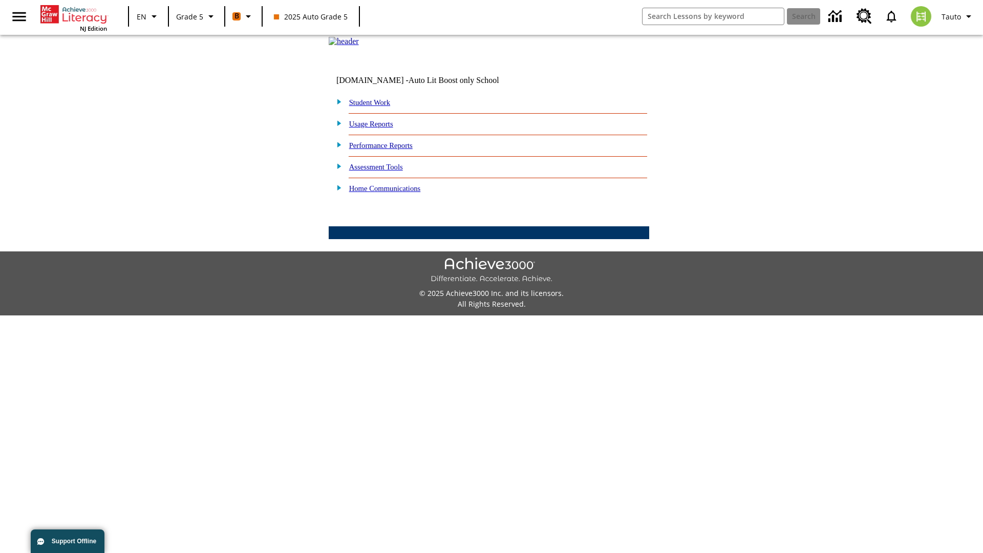 The width and height of the screenshot is (983, 553). I want to click on a: Performance Reports, so click(381, 145).